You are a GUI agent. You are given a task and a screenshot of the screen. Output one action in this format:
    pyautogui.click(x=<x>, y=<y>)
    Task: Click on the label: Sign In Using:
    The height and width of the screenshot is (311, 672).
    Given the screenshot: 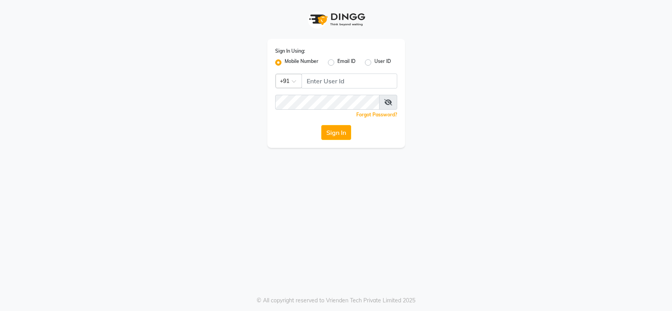 What is the action you would take?
    pyautogui.click(x=290, y=51)
    